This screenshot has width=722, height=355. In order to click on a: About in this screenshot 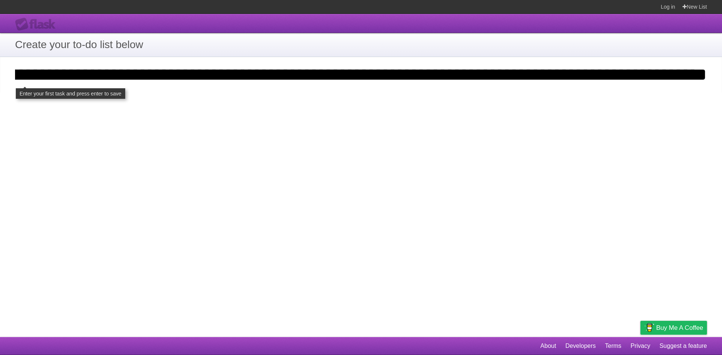, I will do `click(548, 346)`.